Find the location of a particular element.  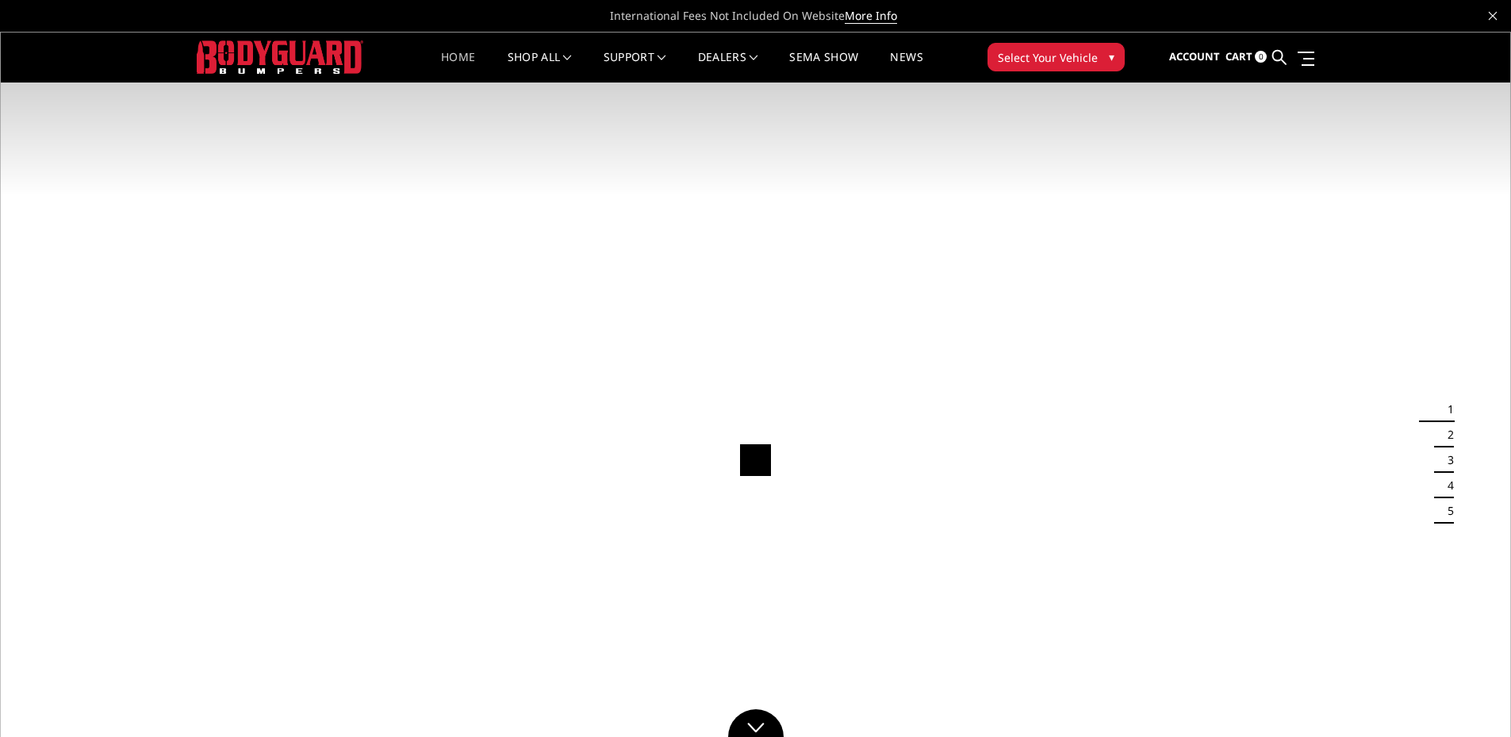

a: Dealers is located at coordinates (728, 67).